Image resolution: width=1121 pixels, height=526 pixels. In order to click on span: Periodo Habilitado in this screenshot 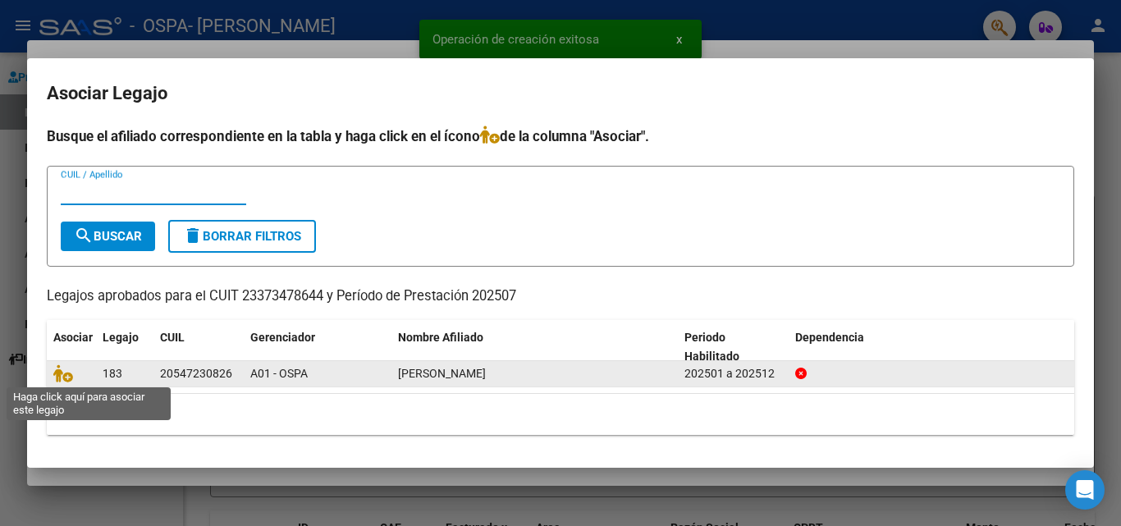, I will do `click(712, 346)`.